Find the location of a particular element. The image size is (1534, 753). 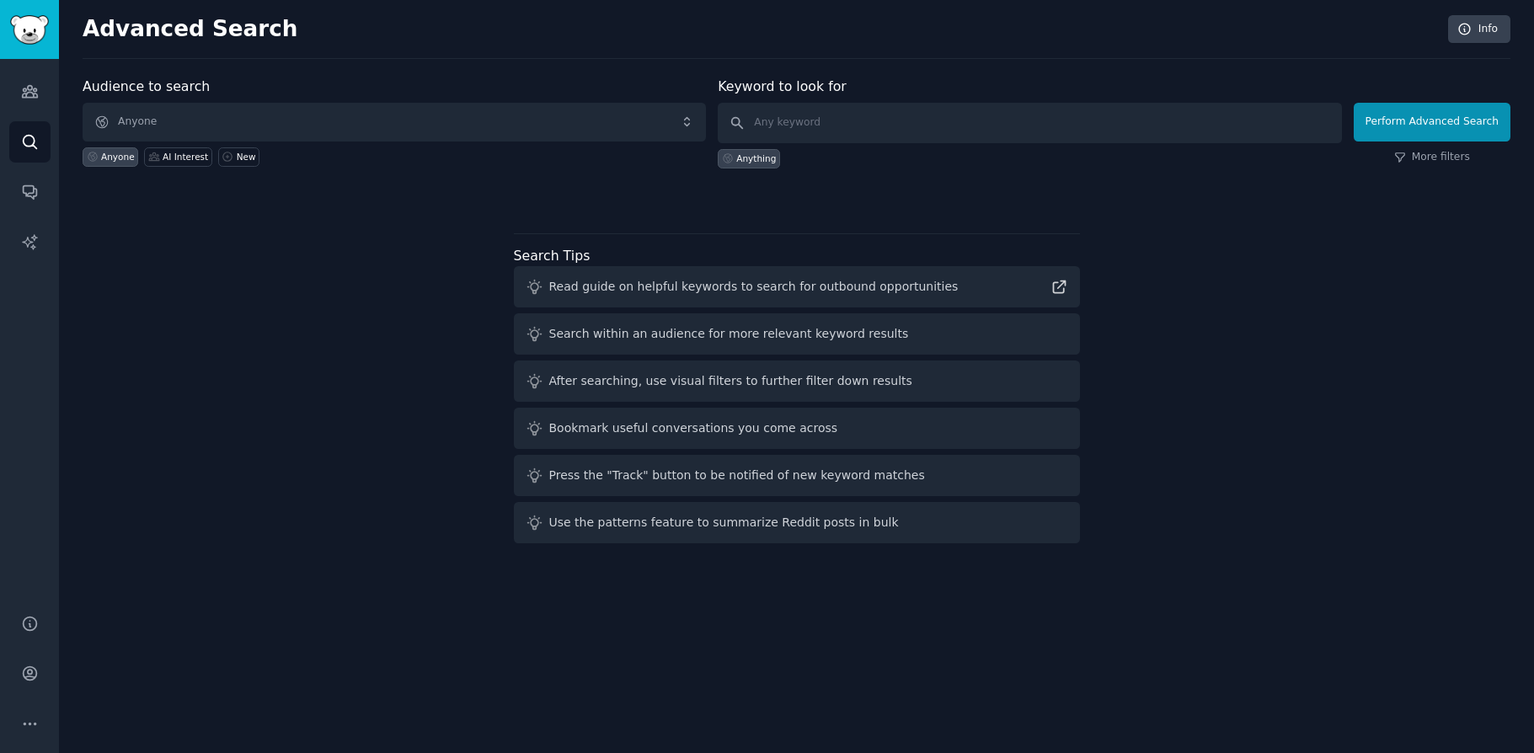

a: New is located at coordinates (238, 157).